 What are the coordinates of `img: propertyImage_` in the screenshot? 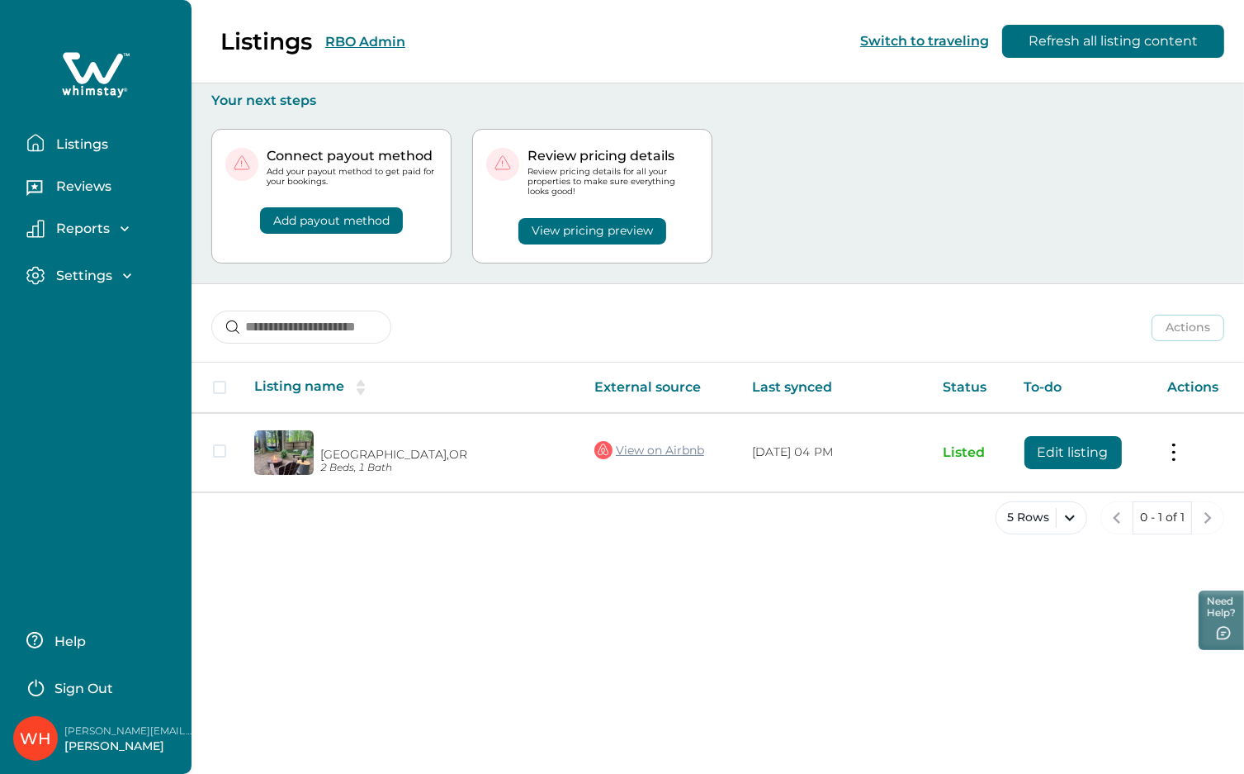 It's located at (284, 452).